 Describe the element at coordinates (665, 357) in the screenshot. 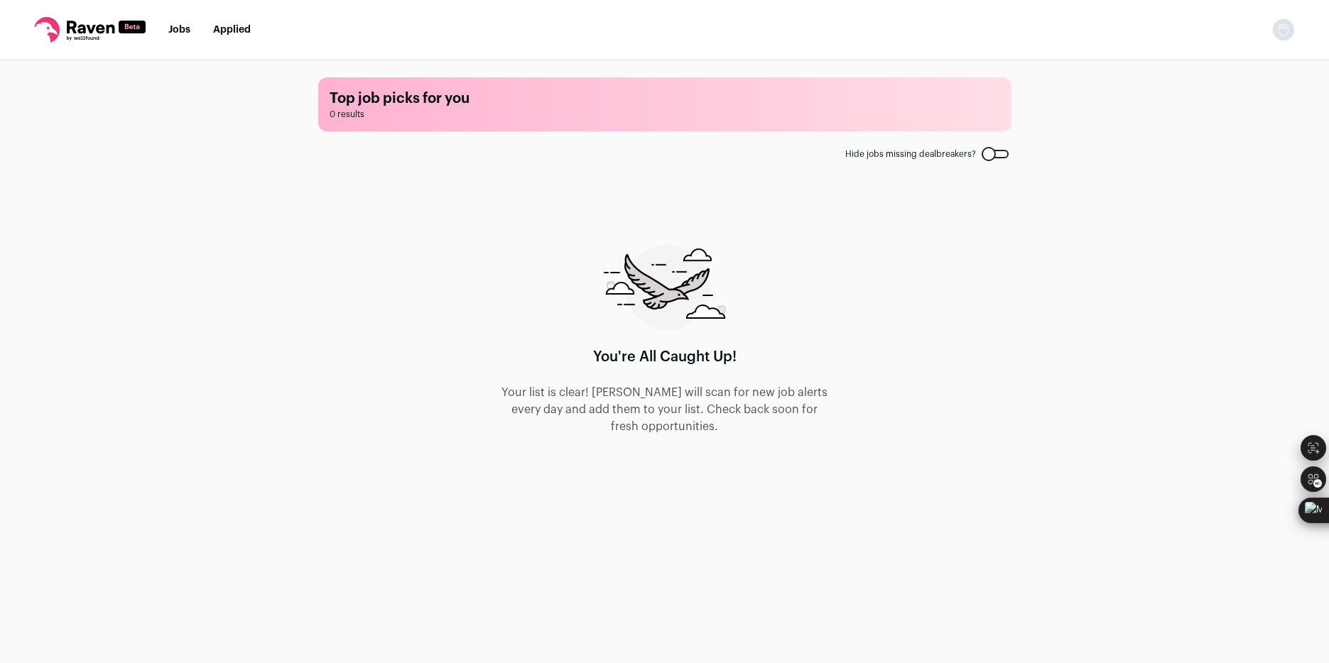

I see `h1: You're All Caught Up!` at that location.